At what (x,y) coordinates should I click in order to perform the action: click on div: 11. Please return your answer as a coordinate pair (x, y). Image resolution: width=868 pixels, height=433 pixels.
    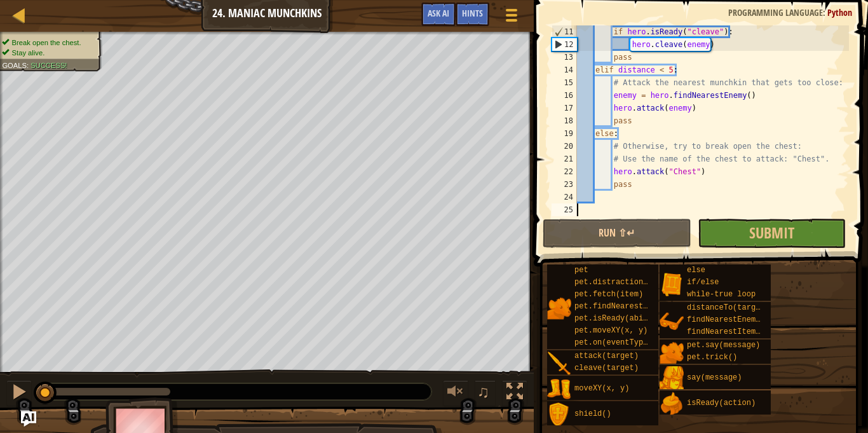
    Looking at the image, I should click on (564, 32).